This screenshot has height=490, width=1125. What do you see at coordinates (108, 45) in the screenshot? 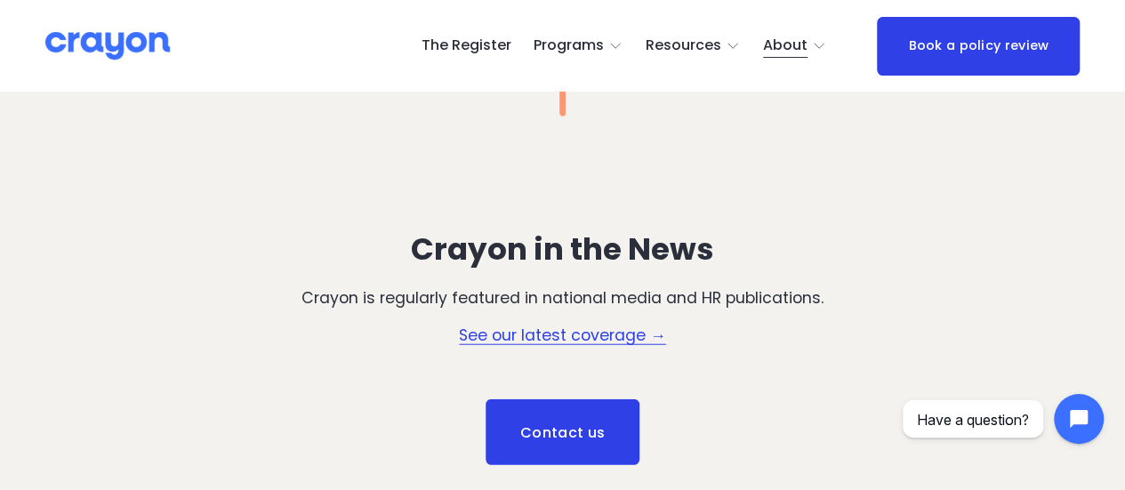
I see `img: Crayon` at bounding box center [108, 45].